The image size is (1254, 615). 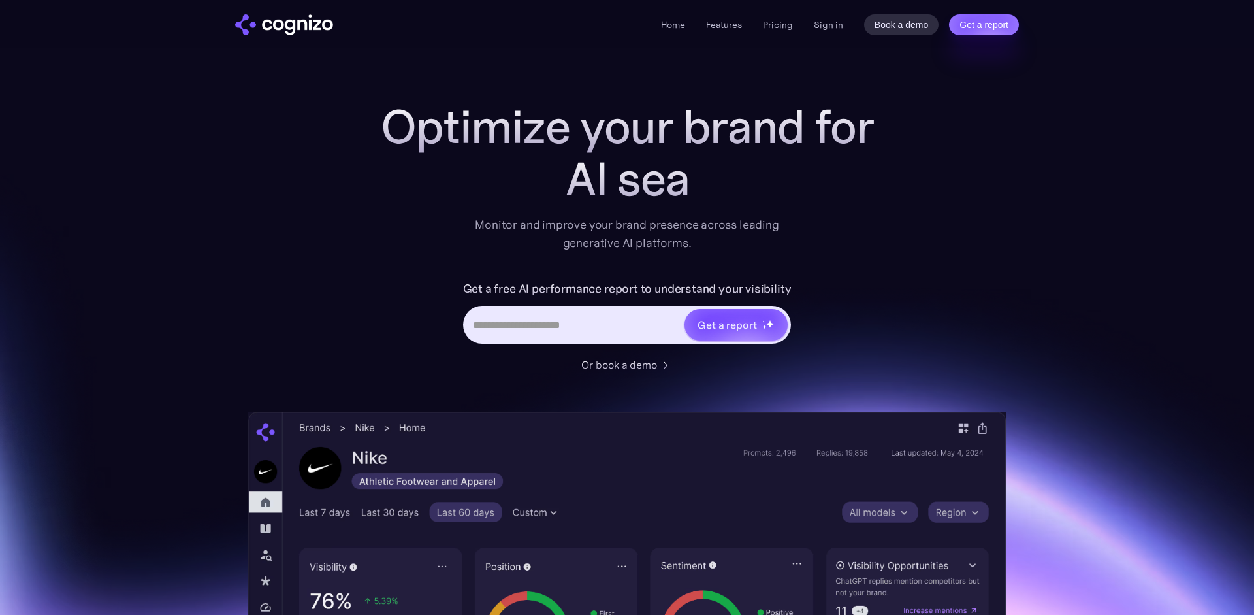 What do you see at coordinates (778, 25) in the screenshot?
I see `a: Pricing` at bounding box center [778, 25].